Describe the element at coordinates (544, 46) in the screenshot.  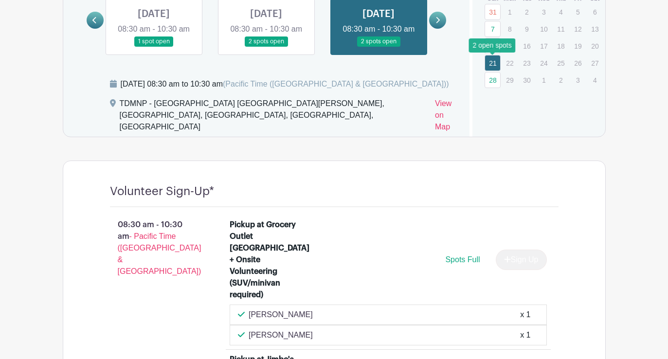
I see `p: 17` at that location.